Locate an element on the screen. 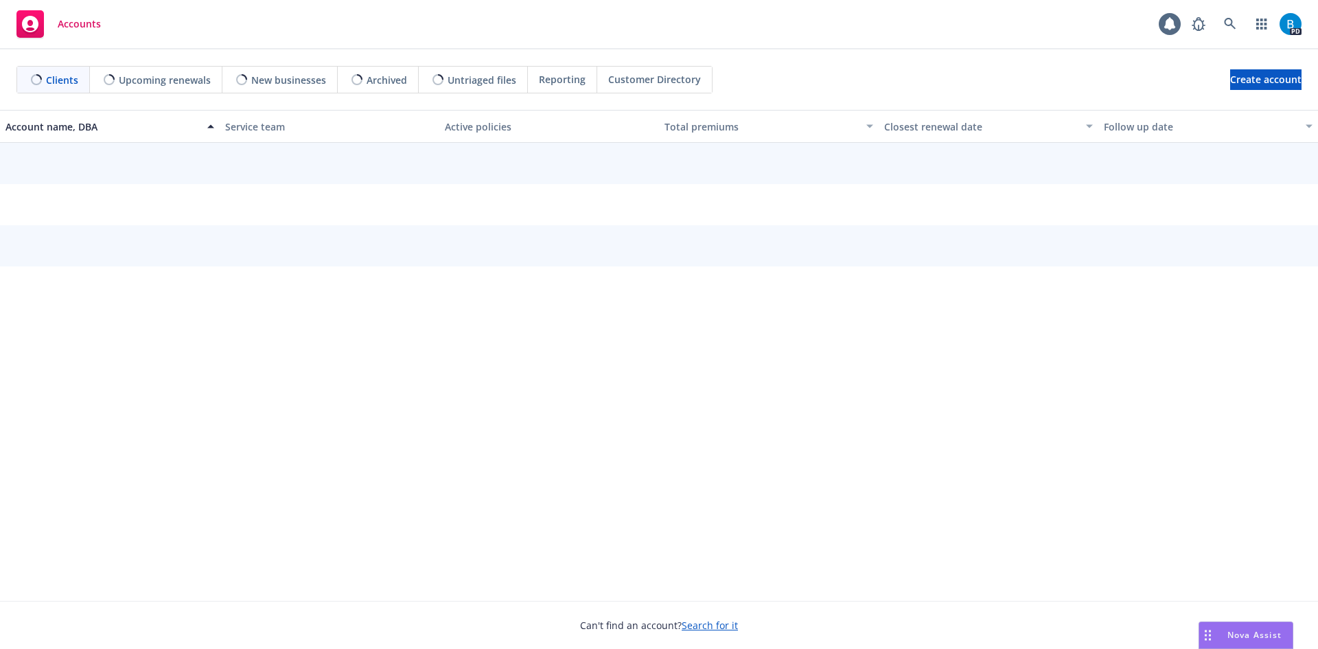 This screenshot has width=1318, height=649. span: Accounts is located at coordinates (79, 24).